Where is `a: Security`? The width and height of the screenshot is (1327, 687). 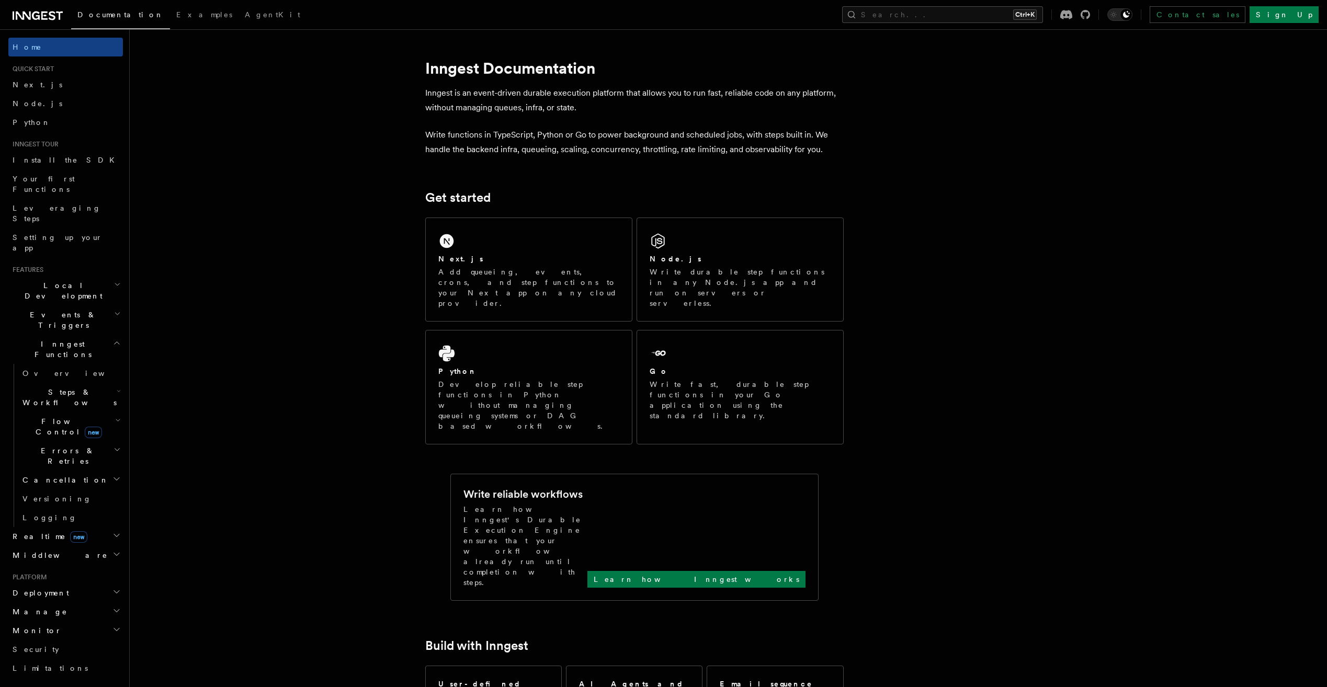
a: Security is located at coordinates (65, 650).